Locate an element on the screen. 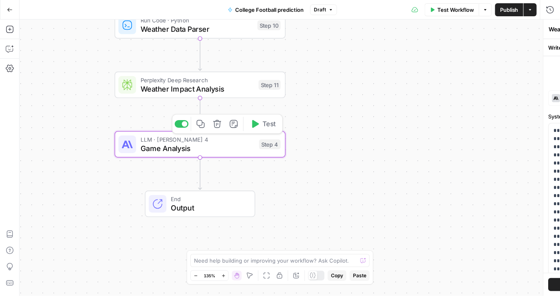 This screenshot has height=296, width=560. div: Step 11 is located at coordinates (269, 85).